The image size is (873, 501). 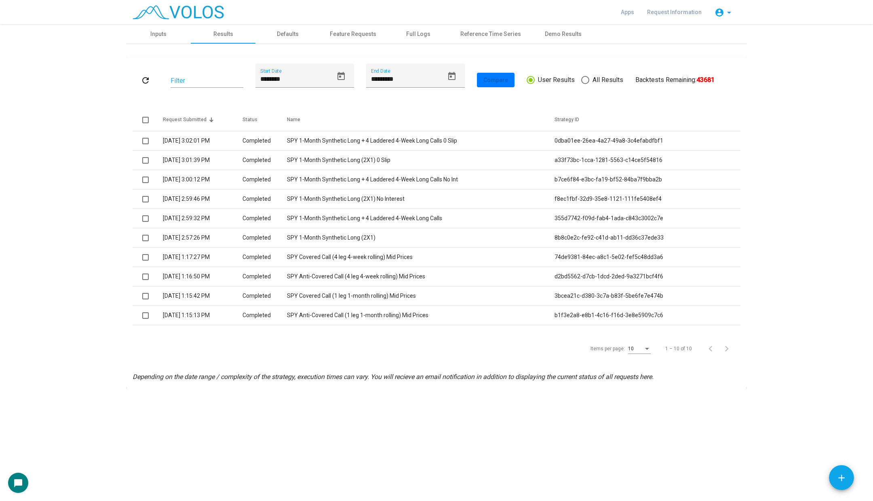 I want to click on mat-icon: refresh, so click(x=145, y=80).